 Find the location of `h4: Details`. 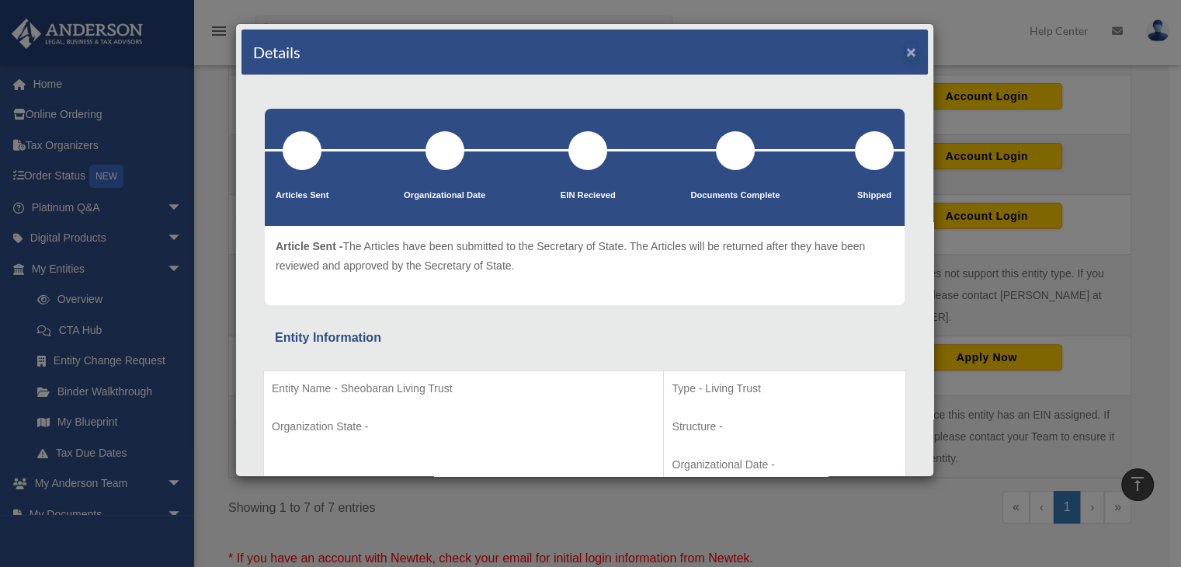

h4: Details is located at coordinates (276, 52).